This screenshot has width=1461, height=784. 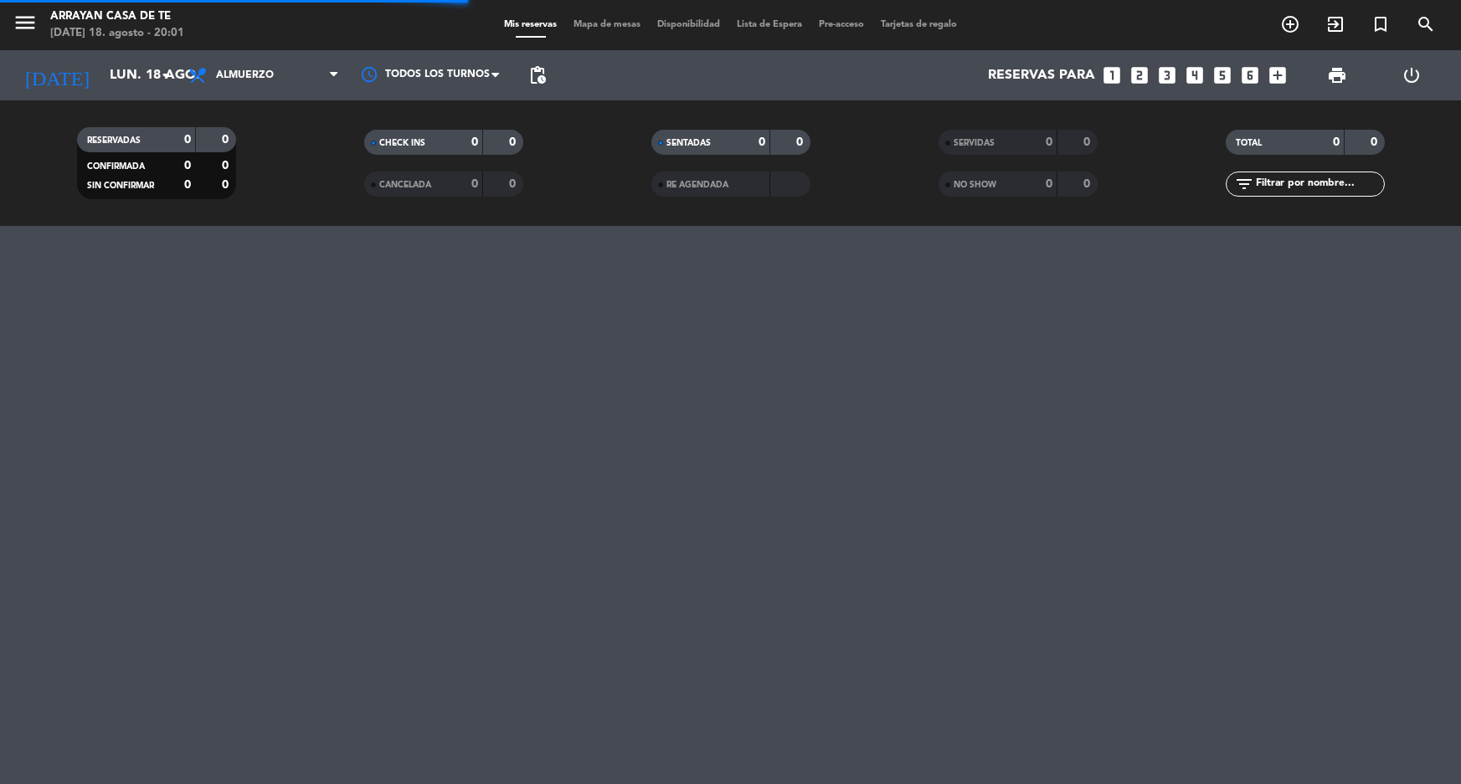 I want to click on div: Arrayan Casa de Te, so click(x=117, y=17).